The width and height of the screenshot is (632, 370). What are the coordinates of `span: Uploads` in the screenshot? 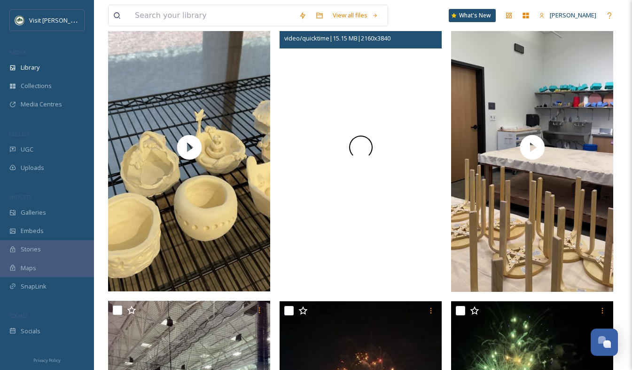 It's located at (32, 167).